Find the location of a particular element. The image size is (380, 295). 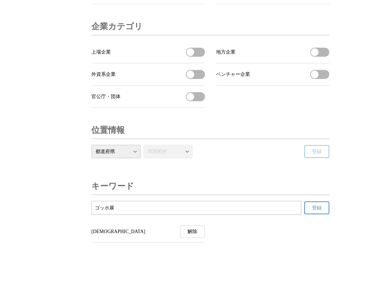

span: 外資系企業 is located at coordinates (104, 74).